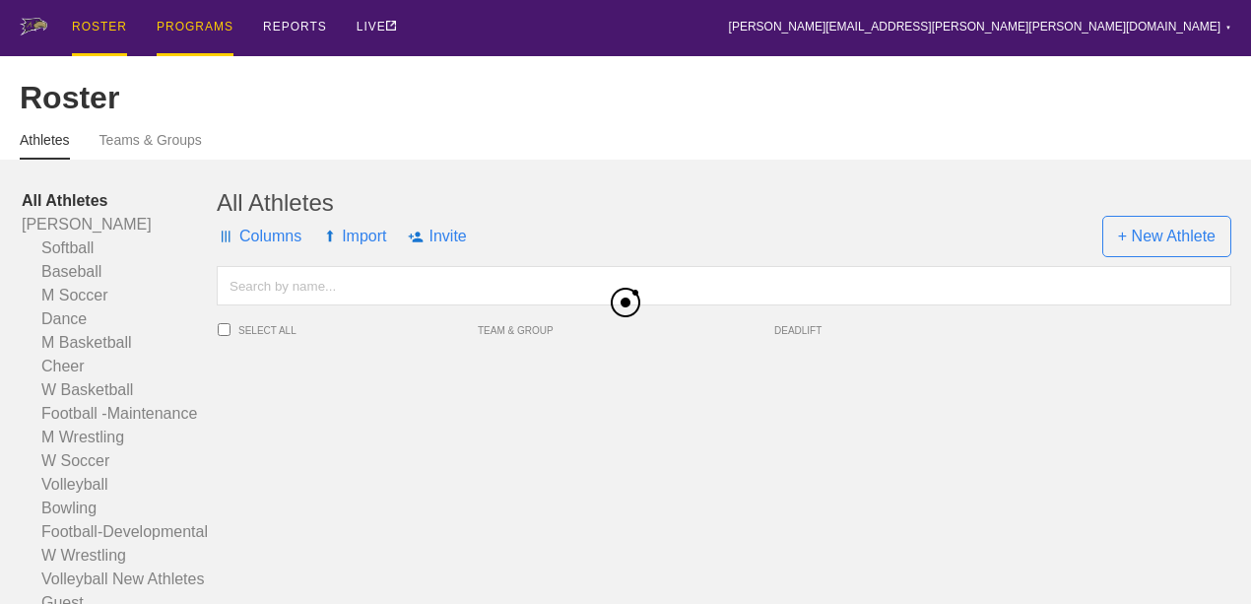 This screenshot has width=1251, height=604. What do you see at coordinates (724, 203) in the screenshot?
I see `div: All Athletes` at bounding box center [724, 203].